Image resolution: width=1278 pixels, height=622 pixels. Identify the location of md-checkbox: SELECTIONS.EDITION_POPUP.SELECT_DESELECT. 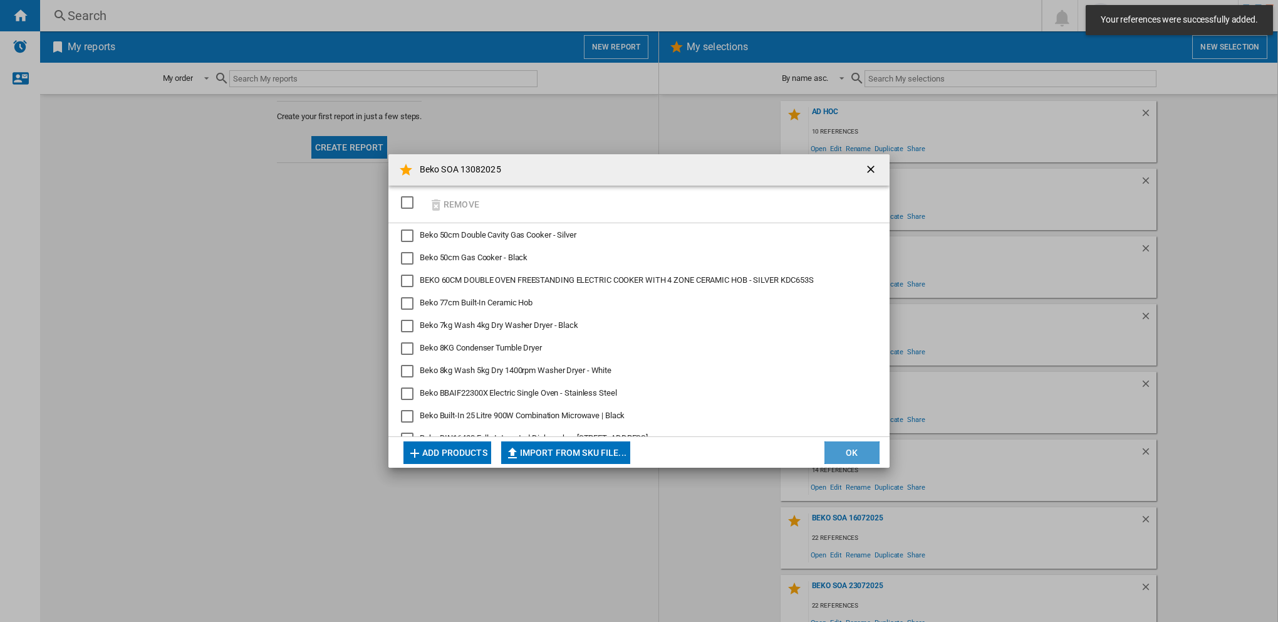
(410, 202).